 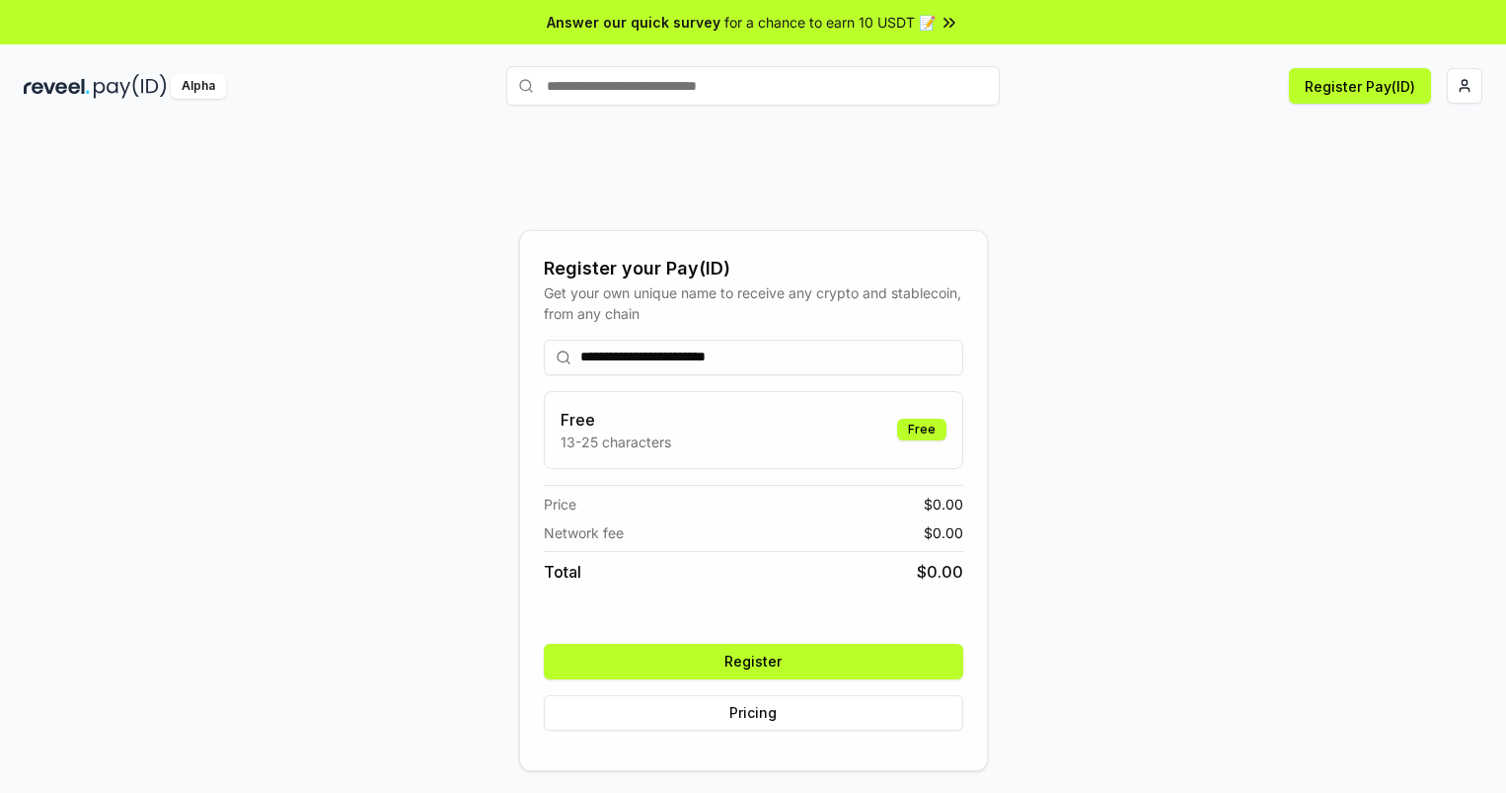 What do you see at coordinates (563, 572) in the screenshot?
I see `span: Total` at bounding box center [563, 572].